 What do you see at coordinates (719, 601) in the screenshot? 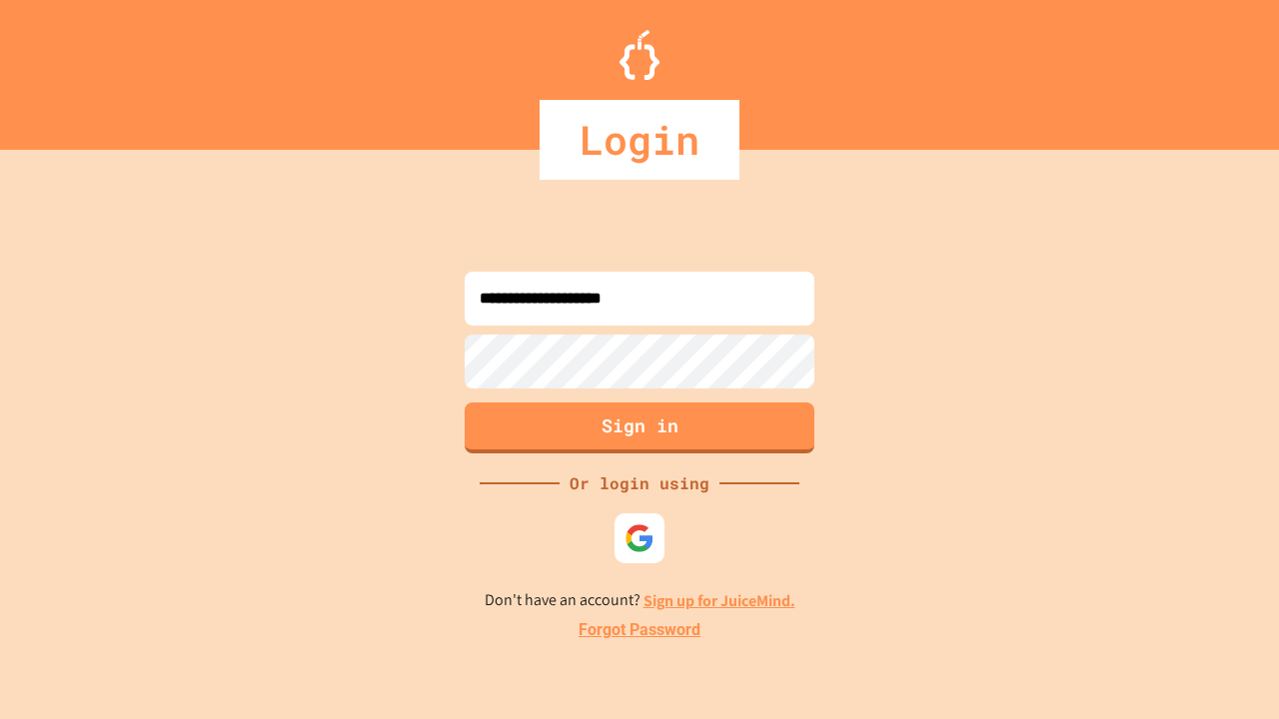
I see `a: Sign up for JuiceMind.` at bounding box center [719, 601].